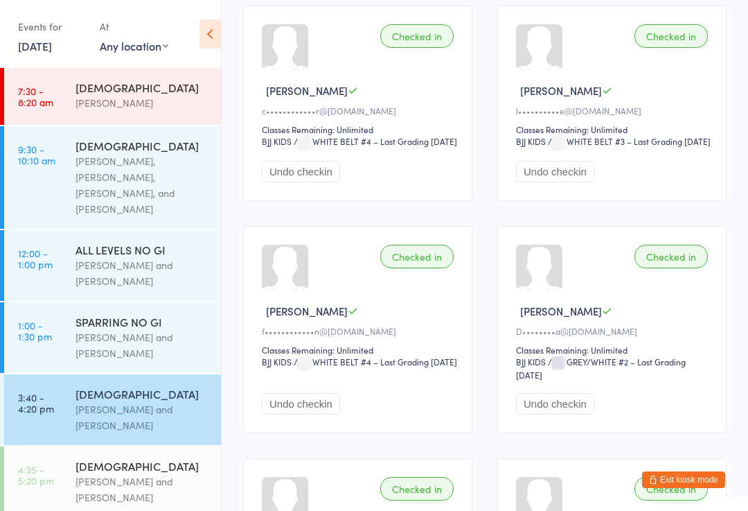 Image resolution: width=748 pixels, height=511 pixels. What do you see at coordinates (36, 403) in the screenshot?
I see `time: 3:40 - 4:20 pm` at bounding box center [36, 403].